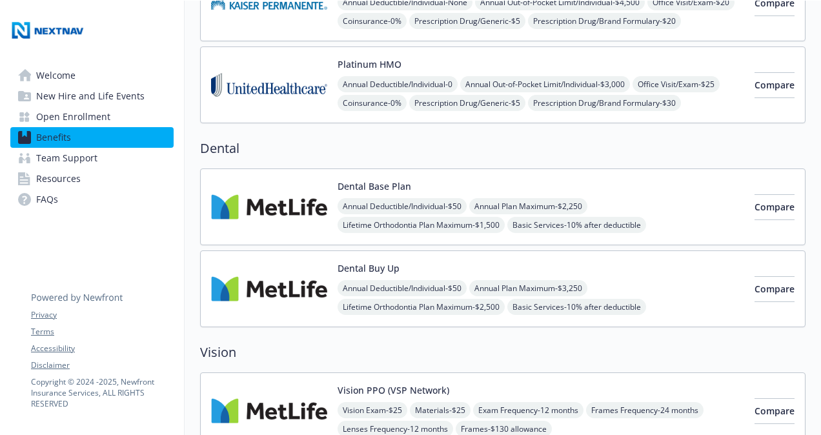 The width and height of the screenshot is (821, 435). I want to click on a: Terms, so click(102, 332).